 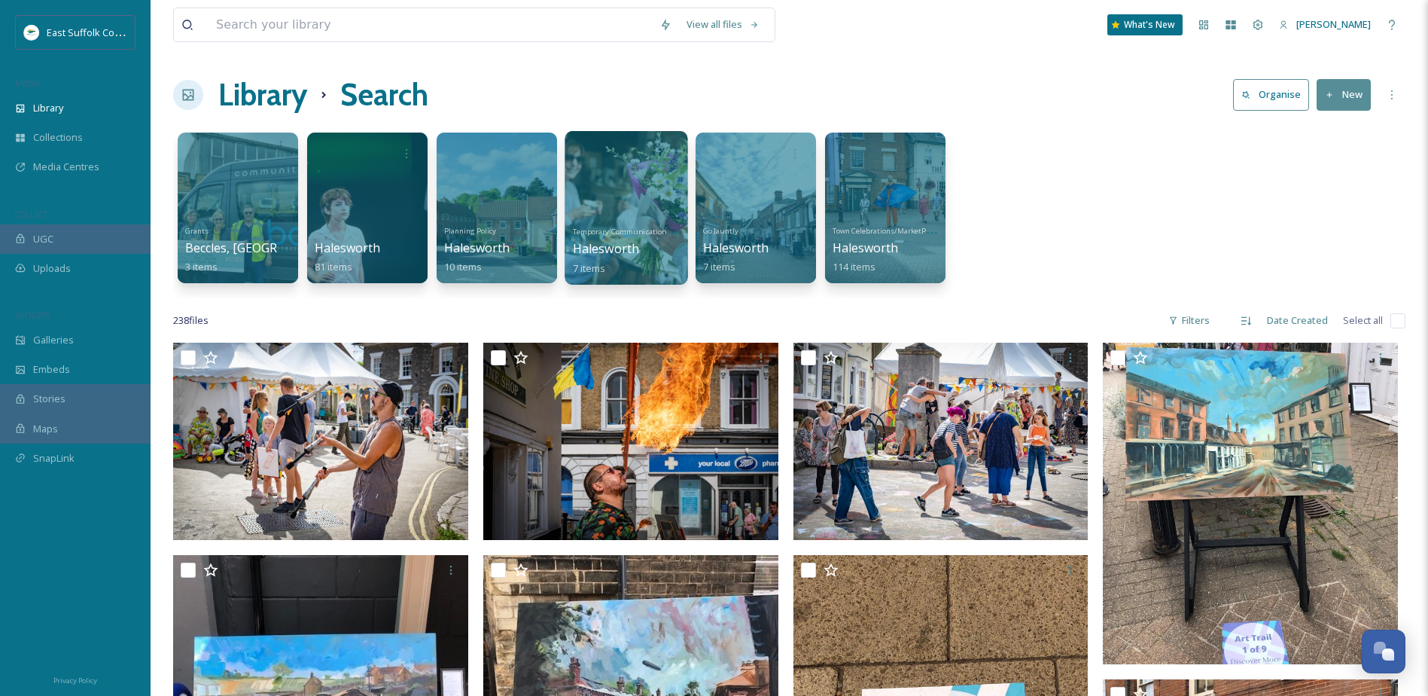 What do you see at coordinates (885, 248) in the screenshot?
I see `a: Town Celebrations/MarketPlaceHalesworth114 items` at bounding box center [885, 248].